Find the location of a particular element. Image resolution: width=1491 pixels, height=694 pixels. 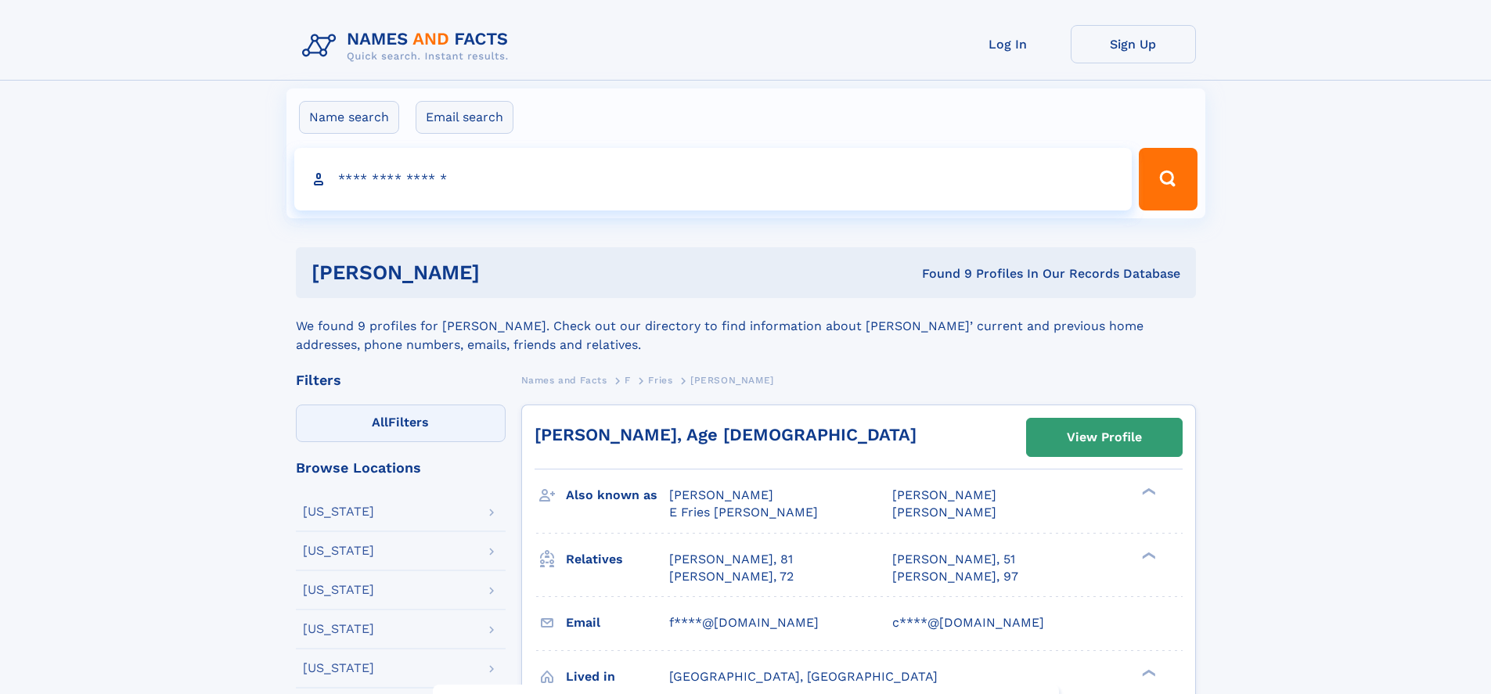

div: Filters is located at coordinates (401, 380).